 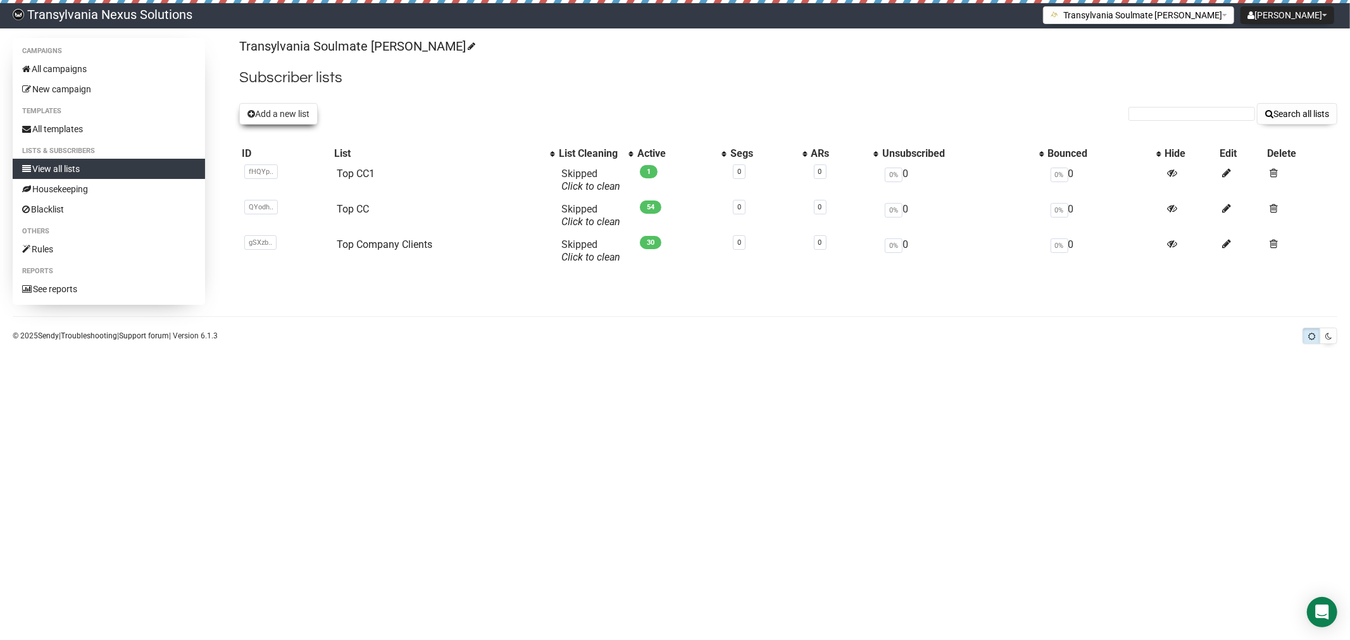 I want to click on div: Segs, so click(x=763, y=154).